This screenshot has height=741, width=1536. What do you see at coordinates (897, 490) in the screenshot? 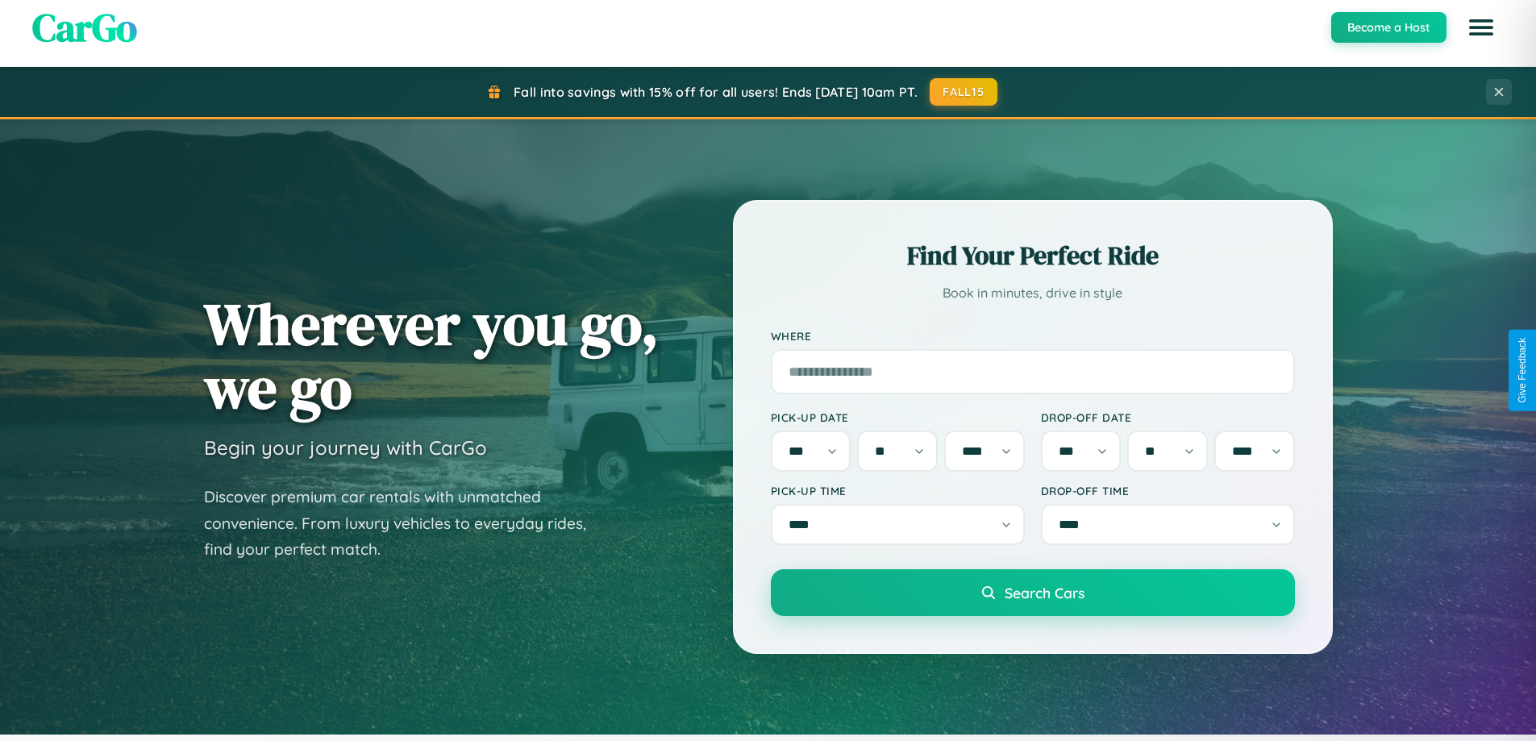
I see `label: Pick-up Time` at bounding box center [897, 490].